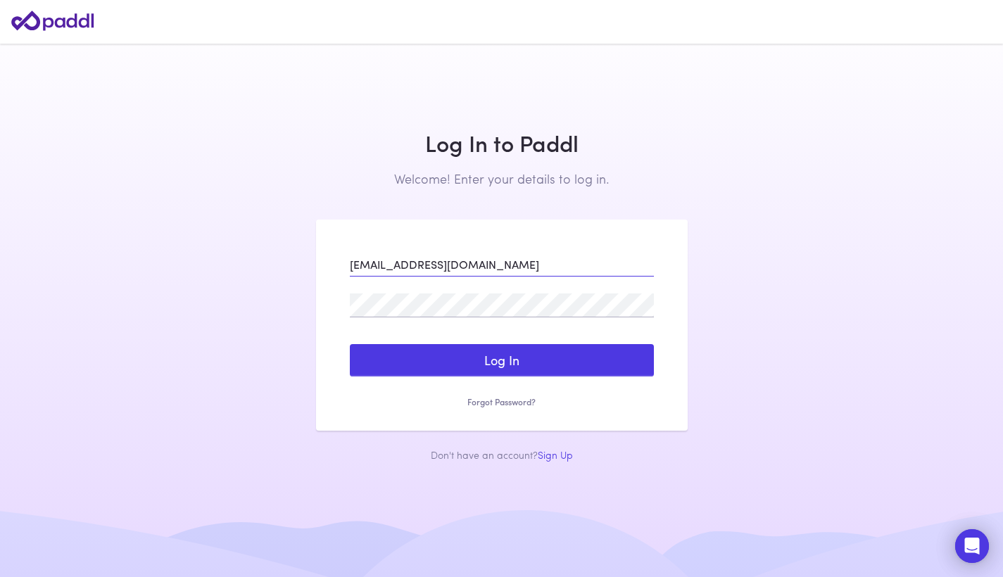 This screenshot has width=1003, height=577. I want to click on button: Log In, so click(502, 361).